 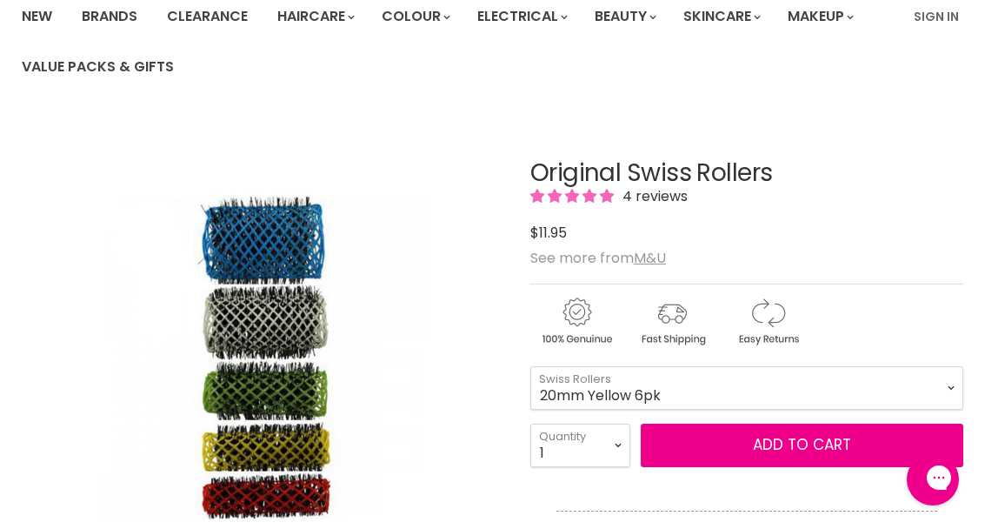 I want to click on button: Gorgias live chat, so click(x=35, y=32).